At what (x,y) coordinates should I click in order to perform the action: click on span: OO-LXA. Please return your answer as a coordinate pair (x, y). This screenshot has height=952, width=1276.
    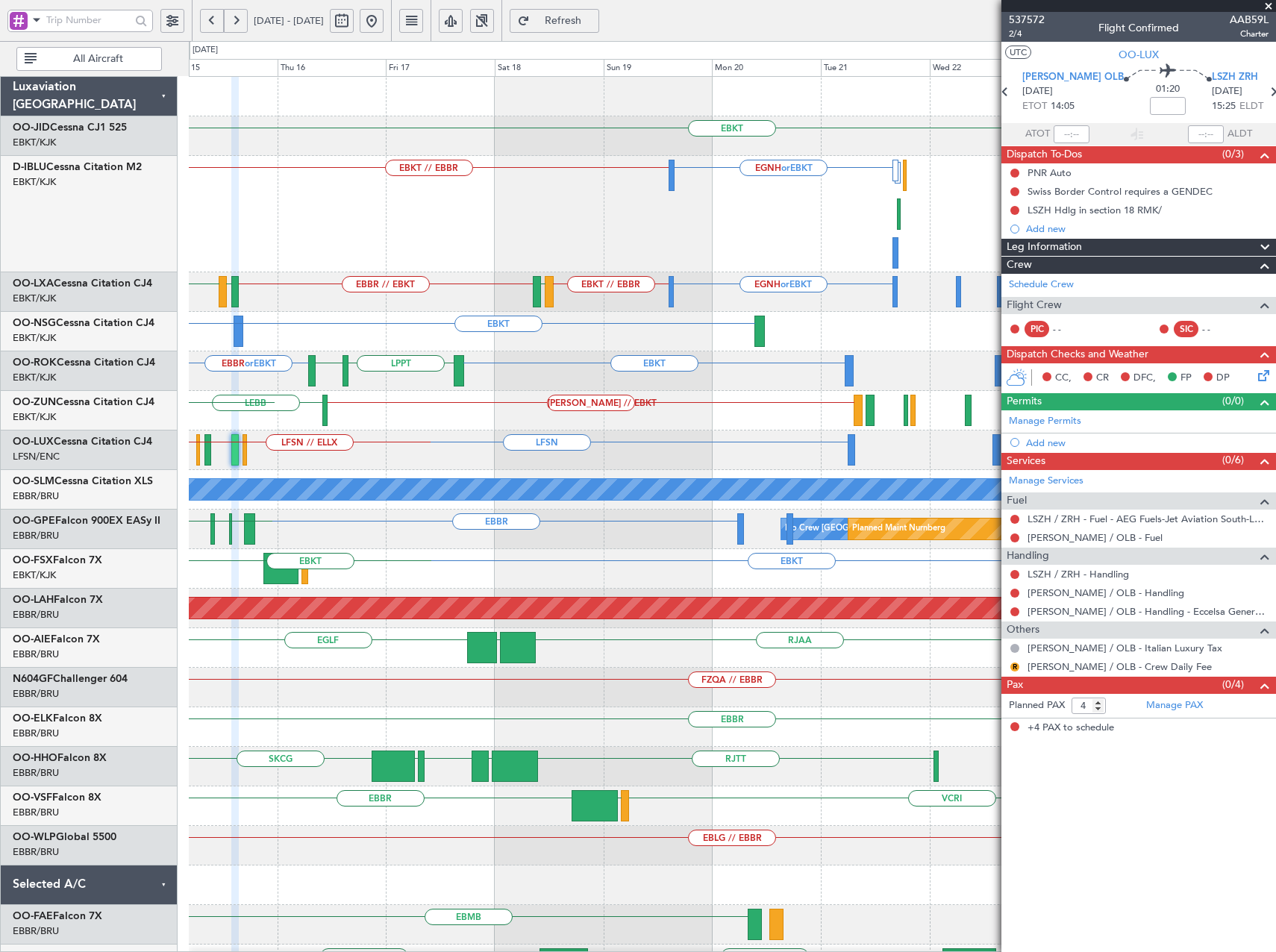
    Looking at the image, I should click on (33, 283).